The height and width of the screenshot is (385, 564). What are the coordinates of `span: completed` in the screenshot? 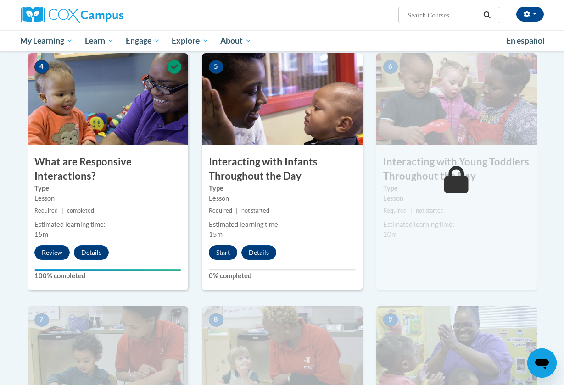 It's located at (80, 211).